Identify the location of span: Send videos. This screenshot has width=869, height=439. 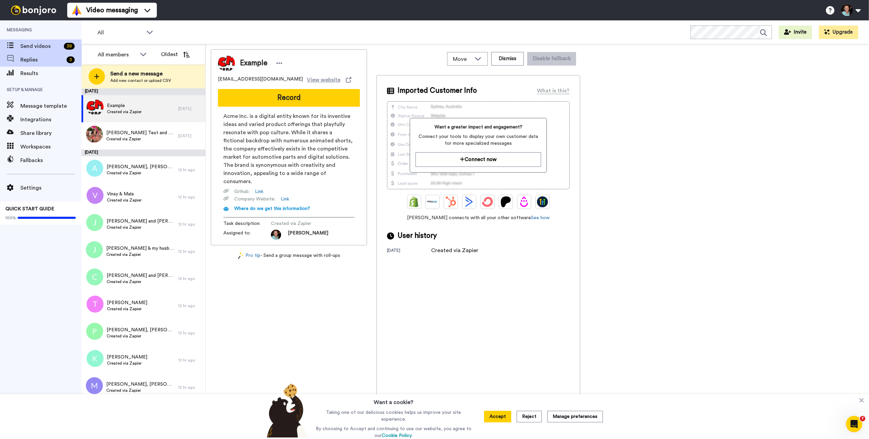
(41, 46).